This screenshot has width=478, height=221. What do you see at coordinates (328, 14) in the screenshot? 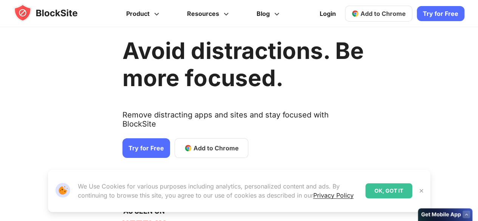
I see `a: Login` at bounding box center [328, 14].